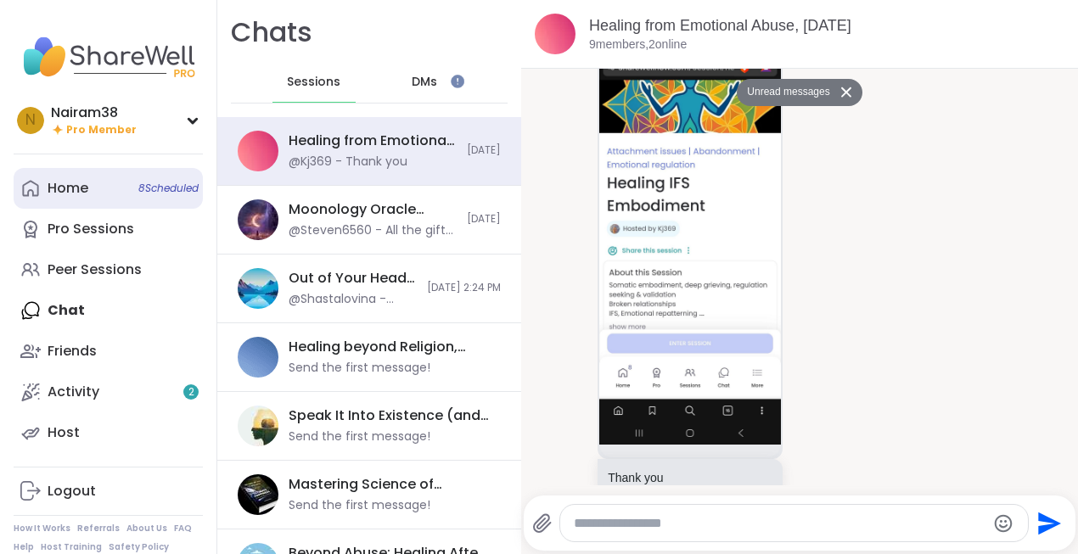 The width and height of the screenshot is (1078, 554). What do you see at coordinates (68, 188) in the screenshot?
I see `div: Home` at bounding box center [68, 188].